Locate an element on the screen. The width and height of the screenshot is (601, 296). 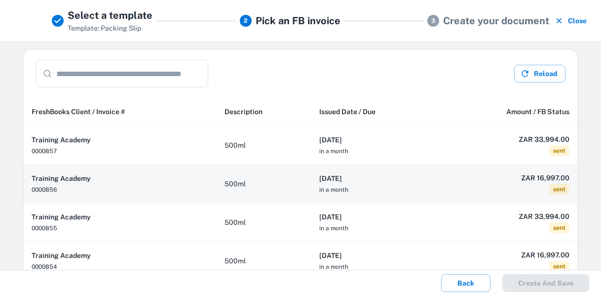
span: 0000855 is located at coordinates (44, 228).